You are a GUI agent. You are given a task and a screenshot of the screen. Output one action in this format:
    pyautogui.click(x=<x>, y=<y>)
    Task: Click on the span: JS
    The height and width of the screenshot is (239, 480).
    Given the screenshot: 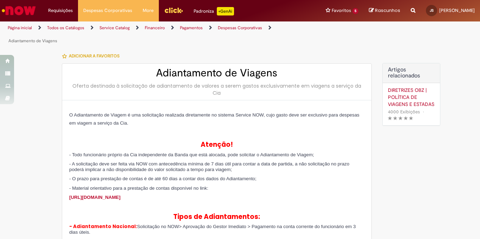 What is the action you would take?
    pyautogui.click(x=432, y=10)
    